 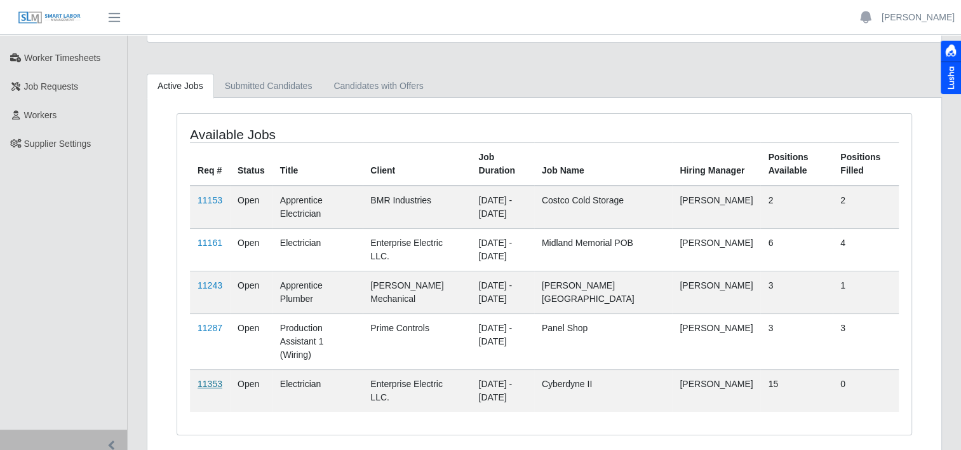 I want to click on a: Submitted Candidates, so click(x=269, y=86).